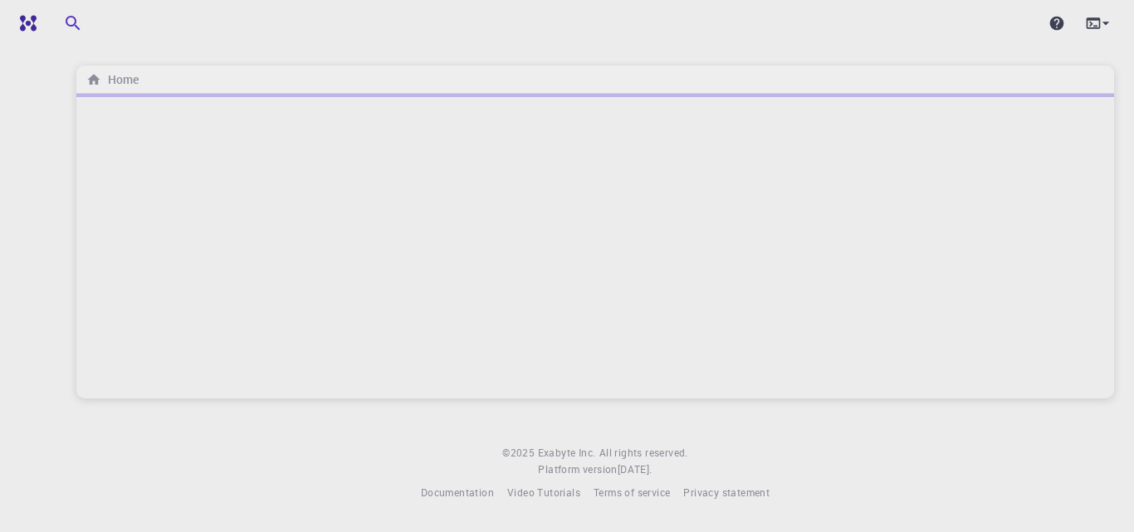 This screenshot has height=532, width=1134. Describe the element at coordinates (544, 493) in the screenshot. I see `a: Video Tutorials` at that location.